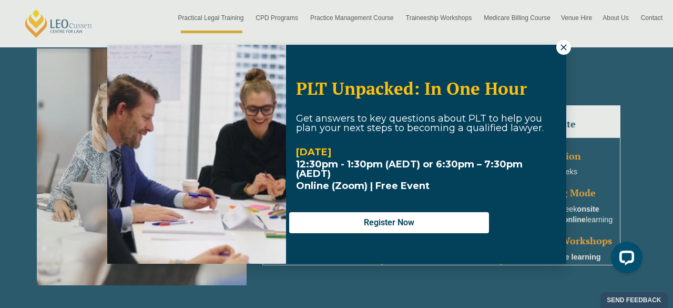  Describe the element at coordinates (564, 47) in the screenshot. I see `button: Close` at that location.